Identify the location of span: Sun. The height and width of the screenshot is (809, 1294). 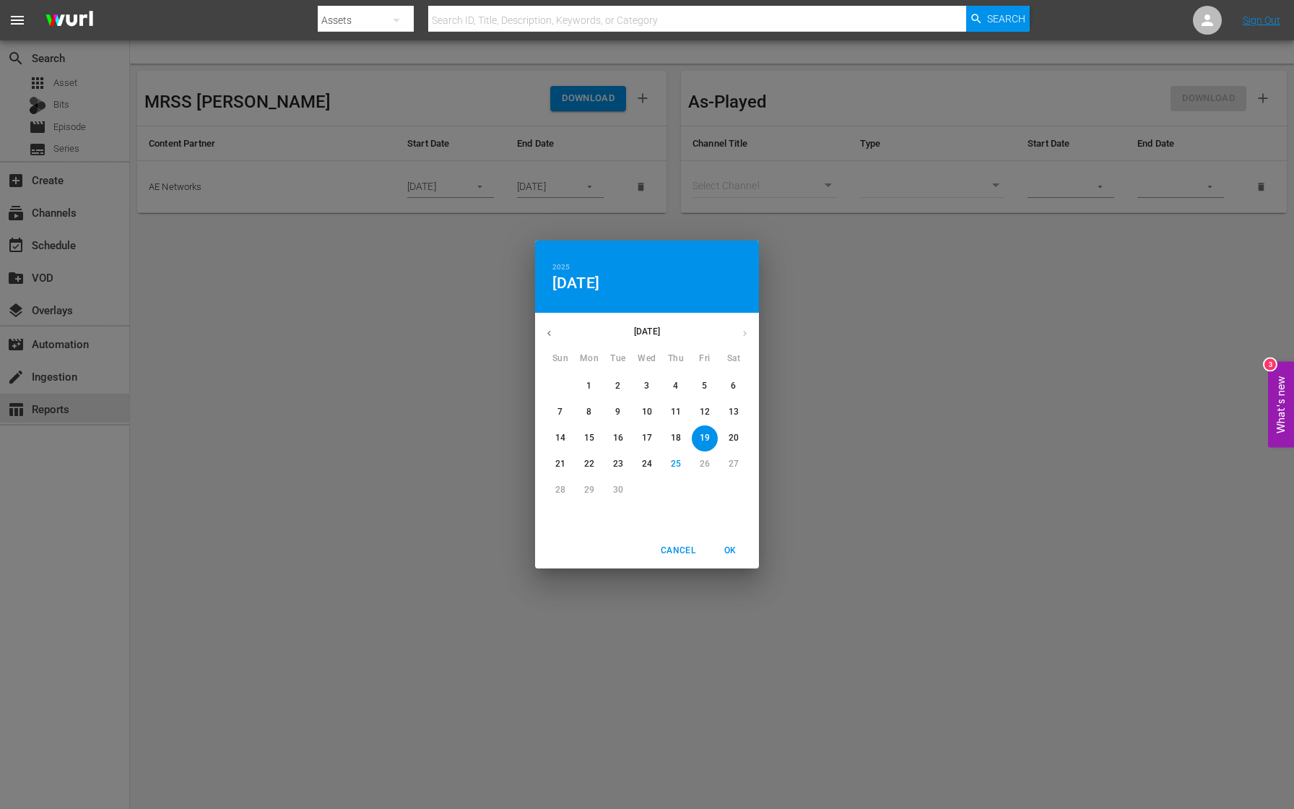
(560, 359).